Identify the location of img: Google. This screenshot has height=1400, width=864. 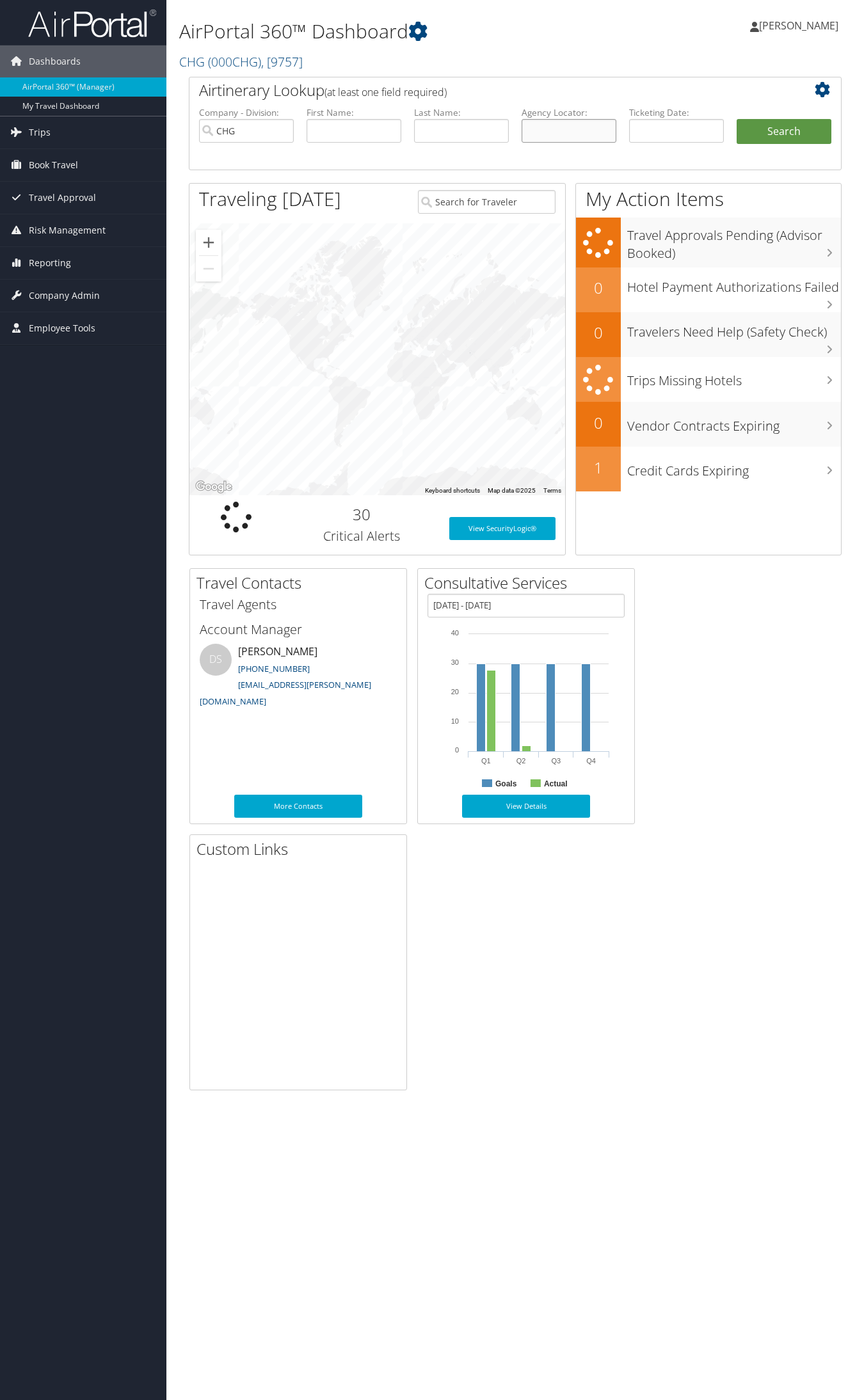
(213, 487).